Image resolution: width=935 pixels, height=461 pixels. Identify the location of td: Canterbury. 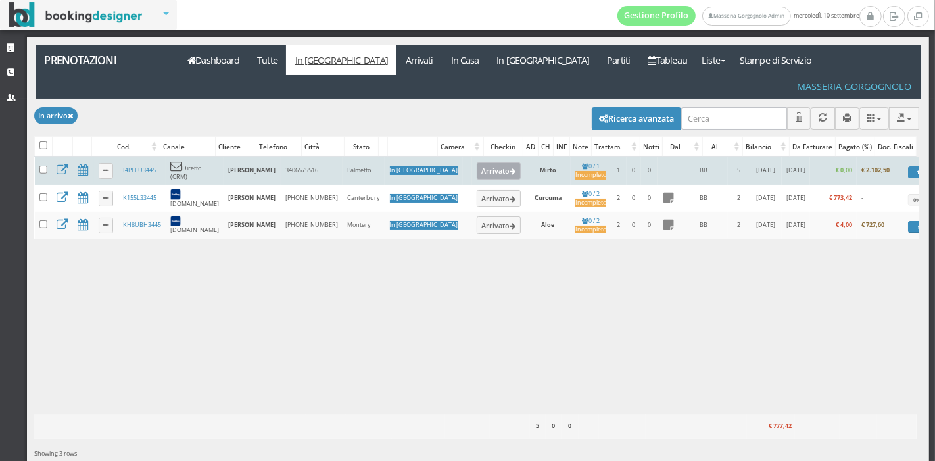
(364, 198).